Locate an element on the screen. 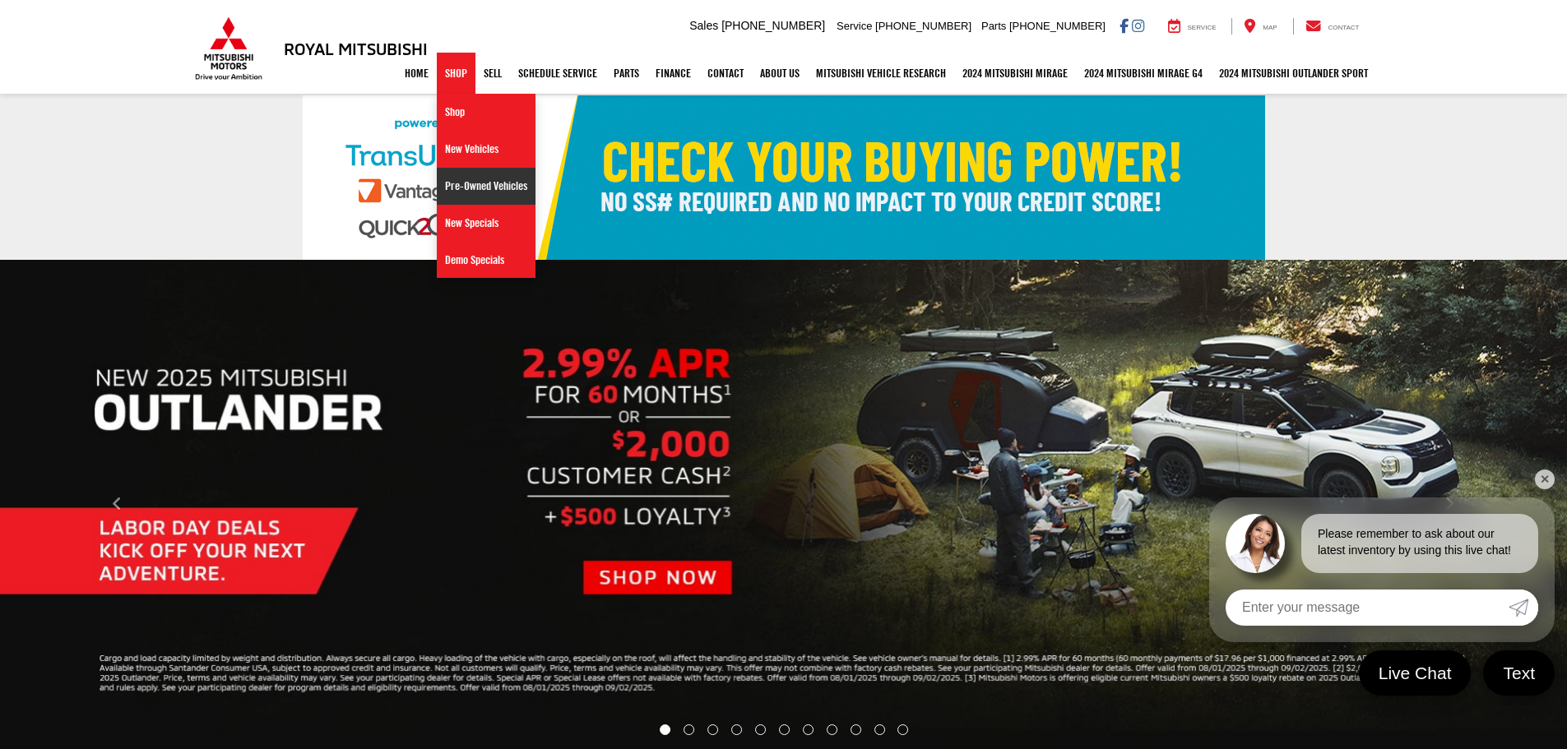  a: Pre-Owned Vehicles is located at coordinates (486, 186).